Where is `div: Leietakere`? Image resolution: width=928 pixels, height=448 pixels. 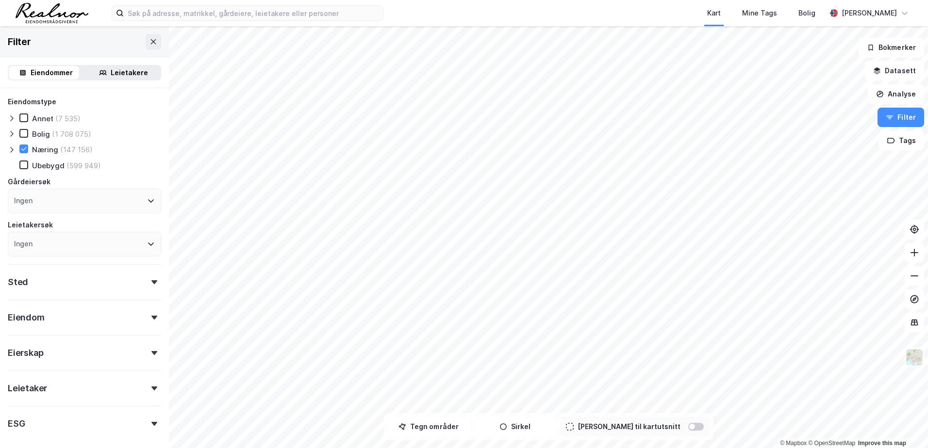
div: Leietakere is located at coordinates (129, 73).